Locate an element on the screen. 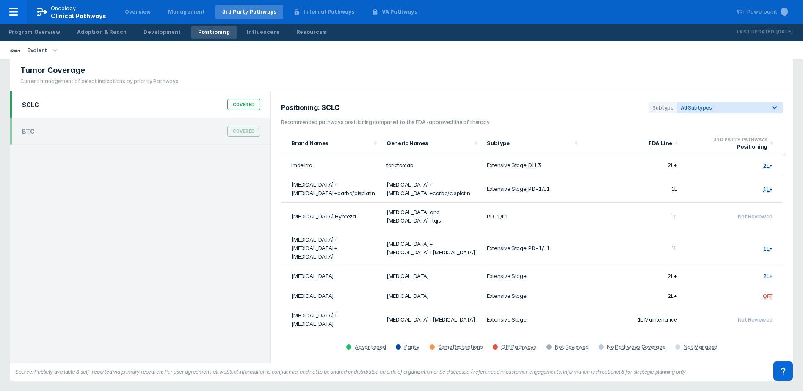 The height and width of the screenshot is (391, 803). td: tarlatamab is located at coordinates (431, 165).